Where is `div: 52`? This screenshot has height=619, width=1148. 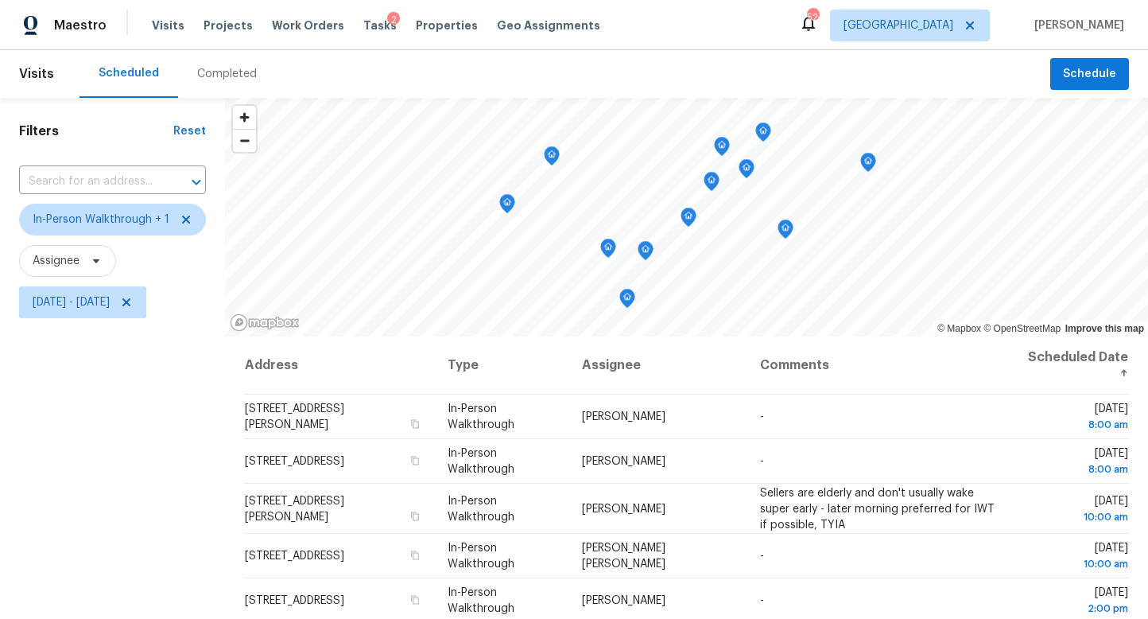
div: 52 is located at coordinates (813, 17).